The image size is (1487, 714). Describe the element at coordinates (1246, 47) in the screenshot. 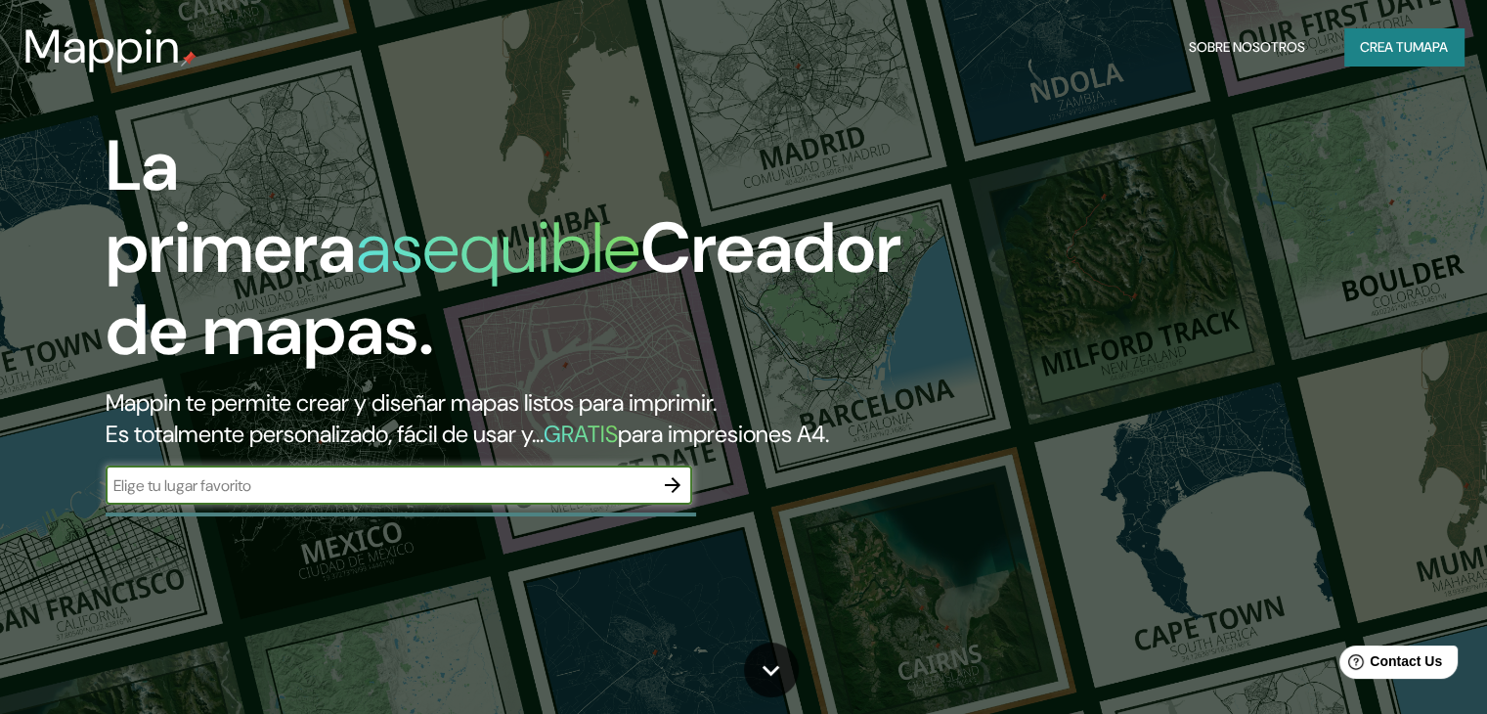

I see `button: Sobre nosotros` at that location.